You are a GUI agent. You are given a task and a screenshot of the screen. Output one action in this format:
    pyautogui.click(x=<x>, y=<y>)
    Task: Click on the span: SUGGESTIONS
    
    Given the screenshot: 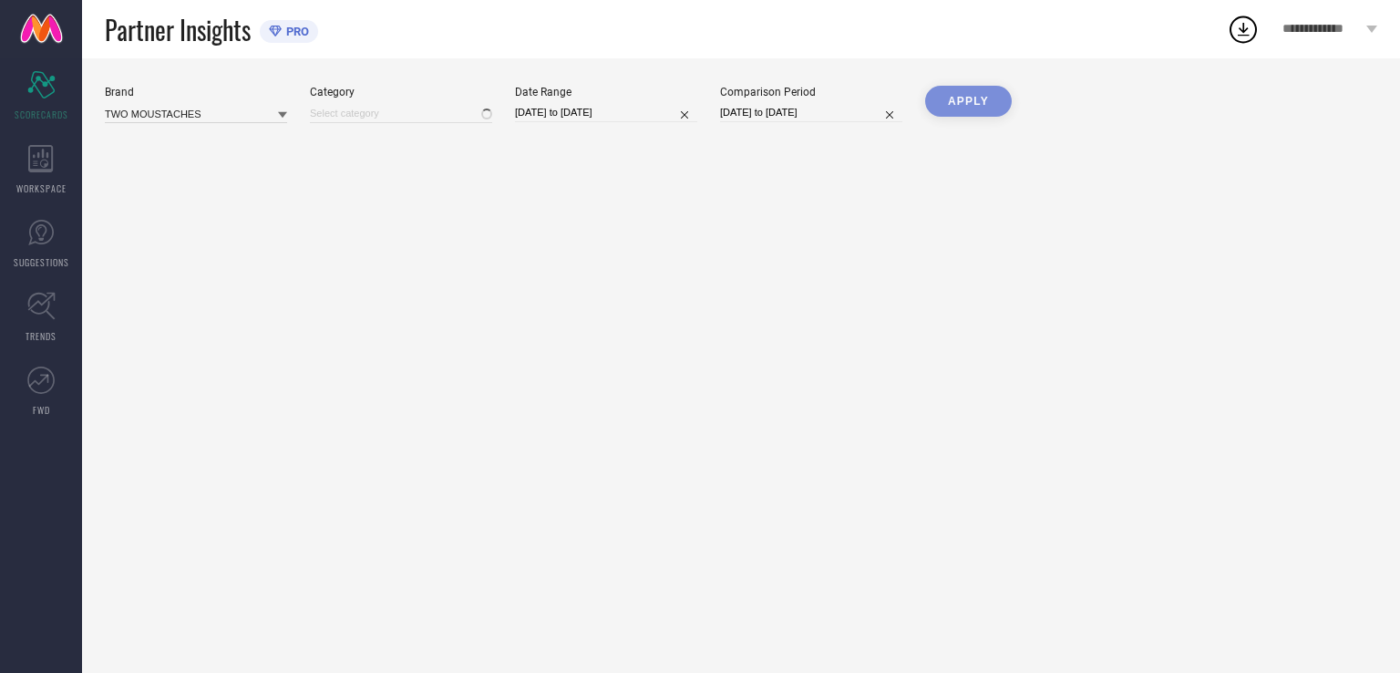 What is the action you would take?
    pyautogui.click(x=41, y=262)
    